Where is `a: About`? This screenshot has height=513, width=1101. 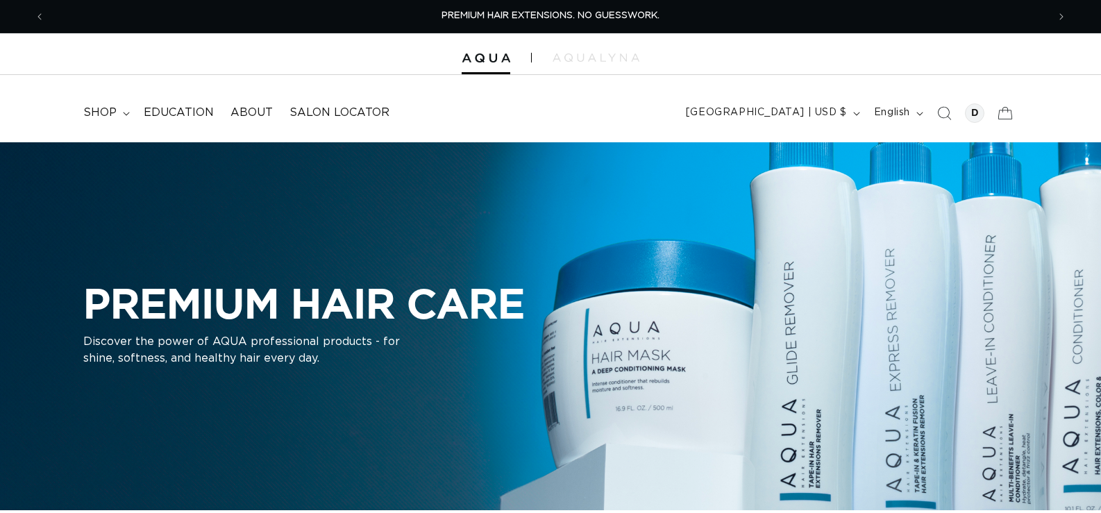
a: About is located at coordinates (251, 112).